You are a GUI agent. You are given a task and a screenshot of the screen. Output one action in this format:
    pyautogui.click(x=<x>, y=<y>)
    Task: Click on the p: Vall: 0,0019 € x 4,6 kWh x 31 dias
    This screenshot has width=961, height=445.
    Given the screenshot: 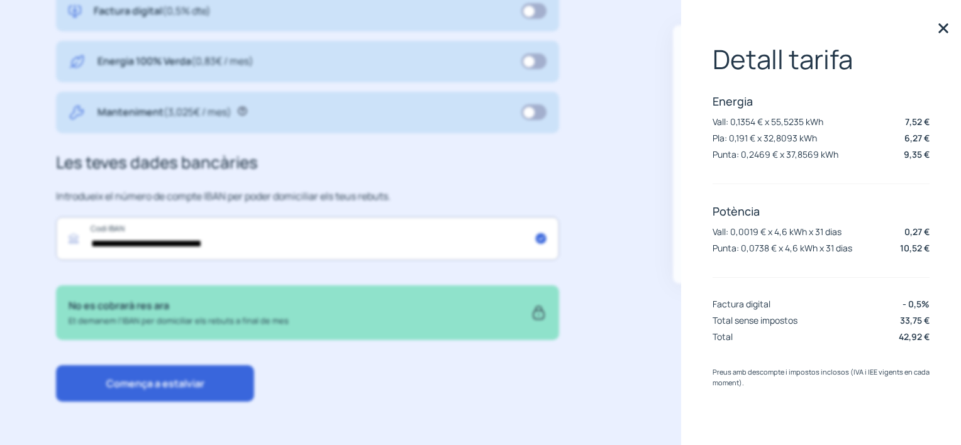 What is the action you would take?
    pyautogui.click(x=777, y=231)
    